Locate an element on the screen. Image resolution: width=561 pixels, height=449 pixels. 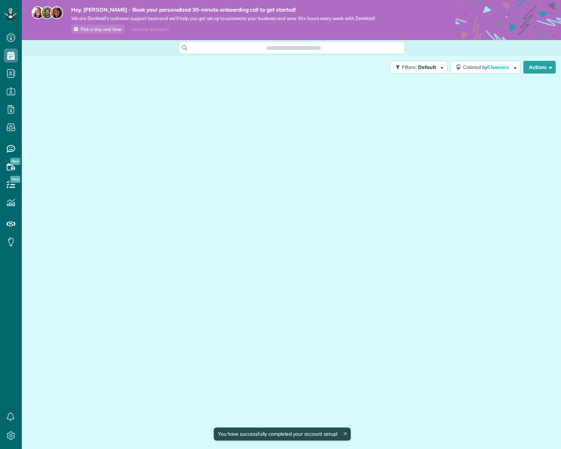
span: We are ZenMaid’s customer support team and we’ll help you get set up to automate your business an... is located at coordinates (223, 18).